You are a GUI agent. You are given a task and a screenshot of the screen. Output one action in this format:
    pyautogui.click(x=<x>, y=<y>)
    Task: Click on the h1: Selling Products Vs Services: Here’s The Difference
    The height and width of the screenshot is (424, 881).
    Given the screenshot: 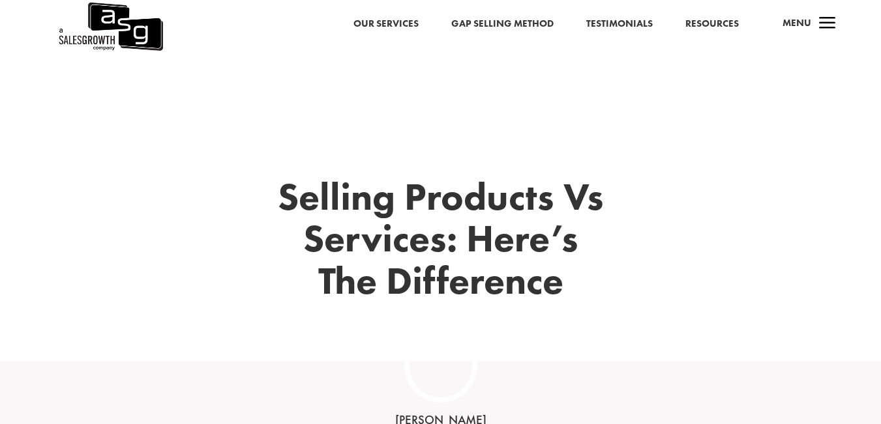 What is the action you would take?
    pyautogui.click(x=441, y=243)
    